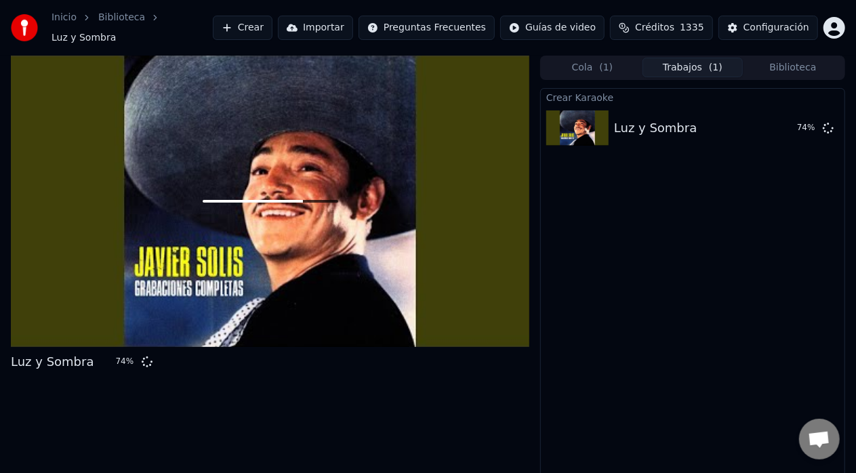 Image resolution: width=856 pixels, height=473 pixels. Describe the element at coordinates (553, 28) in the screenshot. I see `button: Guías de video` at that location.